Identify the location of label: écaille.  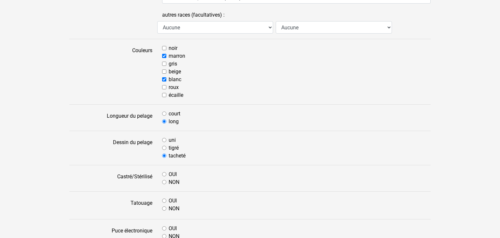
(176, 95).